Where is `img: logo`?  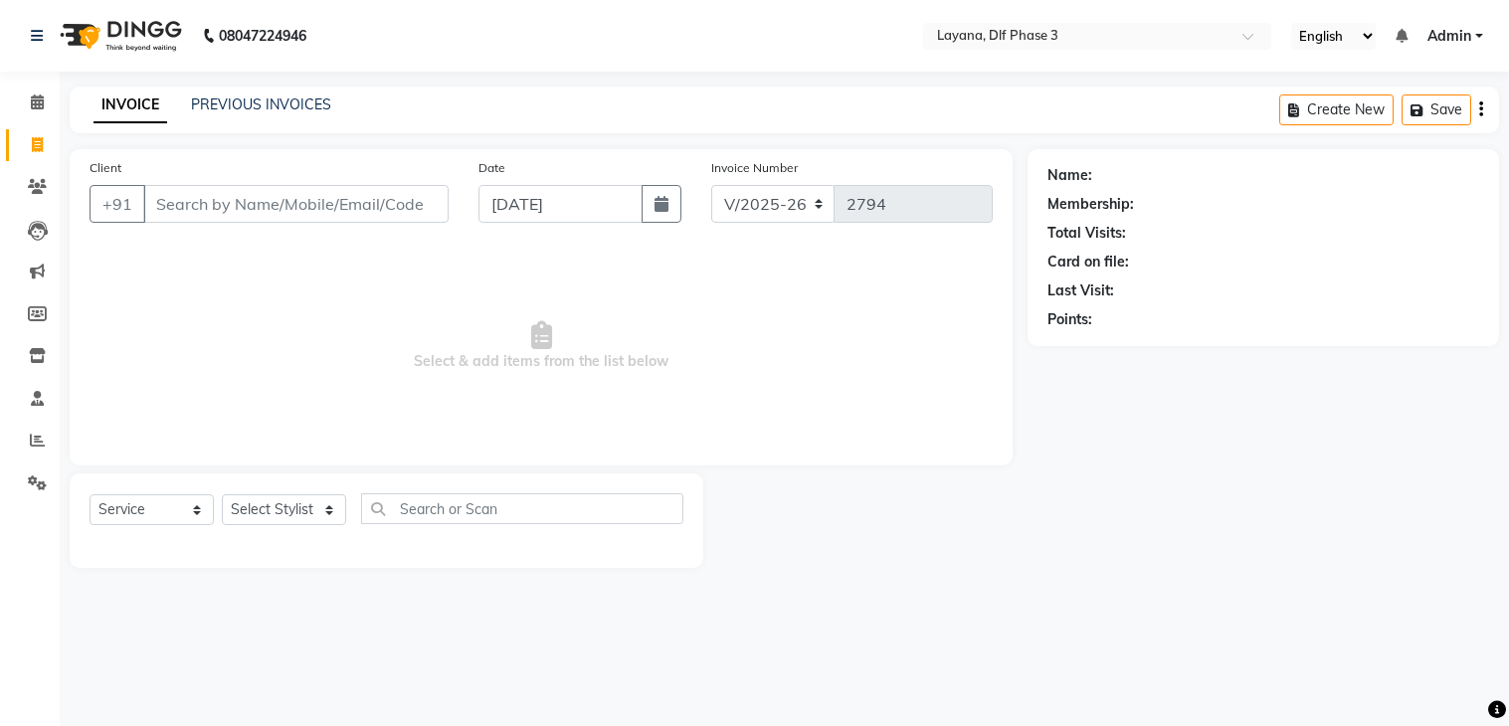 img: logo is located at coordinates (118, 36).